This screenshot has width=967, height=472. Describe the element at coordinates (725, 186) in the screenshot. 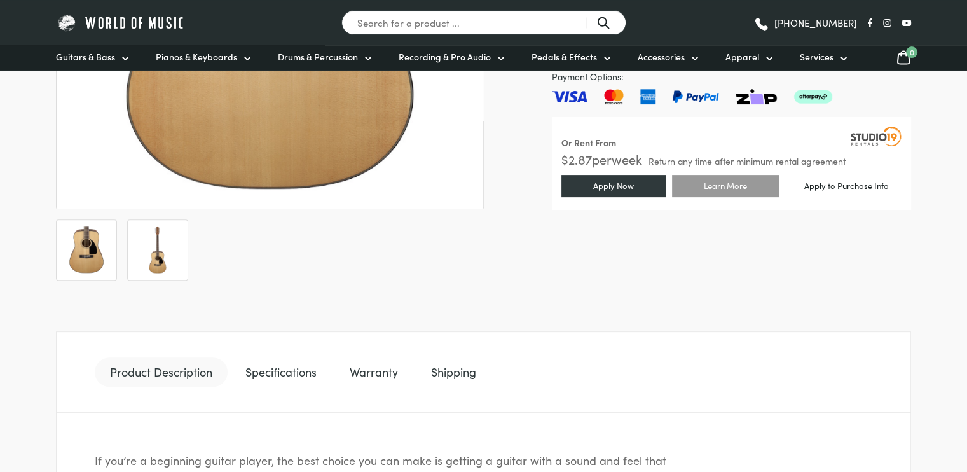

I see `a: Learn More` at that location.